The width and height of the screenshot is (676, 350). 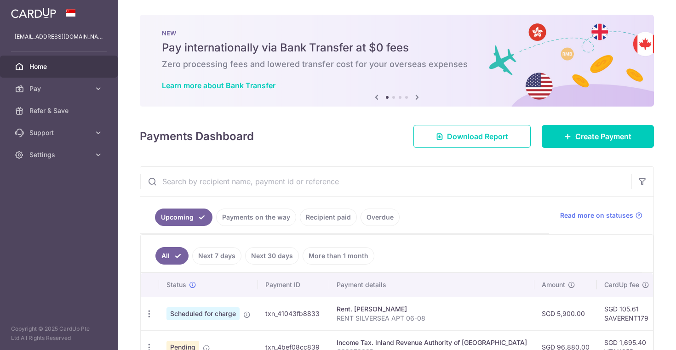 What do you see at coordinates (176, 285) in the screenshot?
I see `span: Status` at bounding box center [176, 285].